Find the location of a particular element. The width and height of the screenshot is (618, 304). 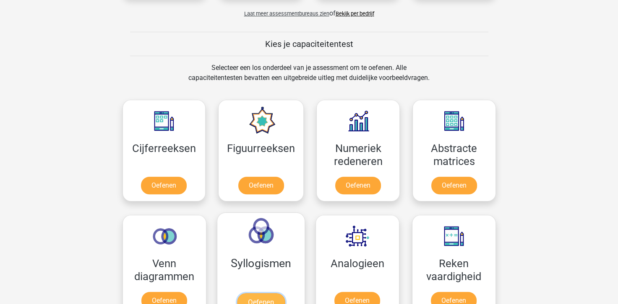

div: of is located at coordinates (309, 10).